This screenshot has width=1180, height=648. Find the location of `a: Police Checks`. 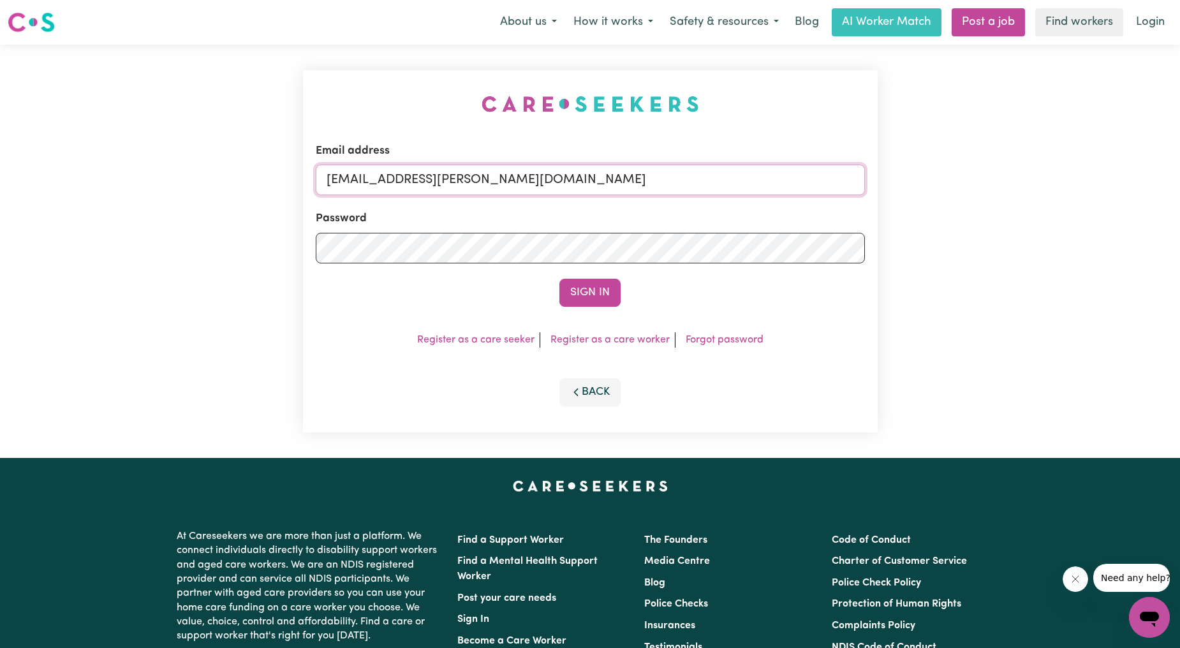

a: Police Checks is located at coordinates (676, 604).